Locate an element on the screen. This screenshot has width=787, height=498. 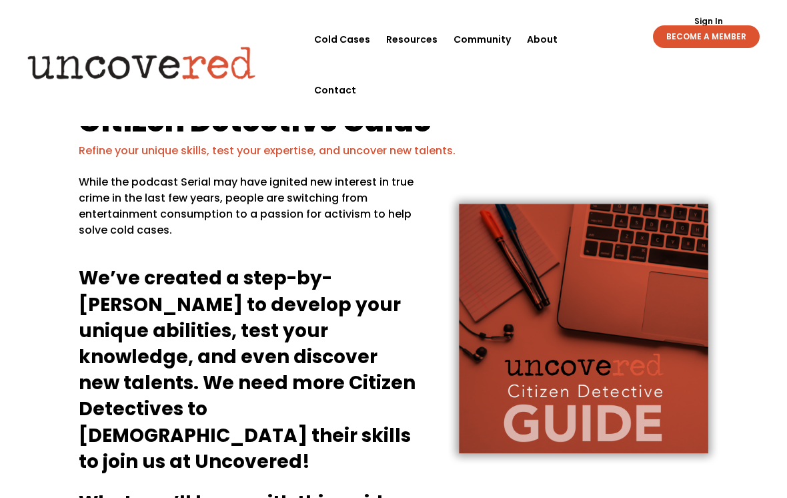
img: cdg-cover is located at coordinates (582, 327).